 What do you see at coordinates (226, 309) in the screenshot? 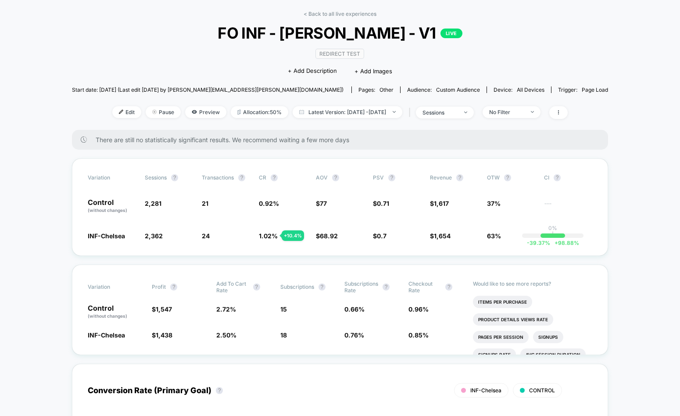
I see `span: 2.72 %` at bounding box center [226, 309].